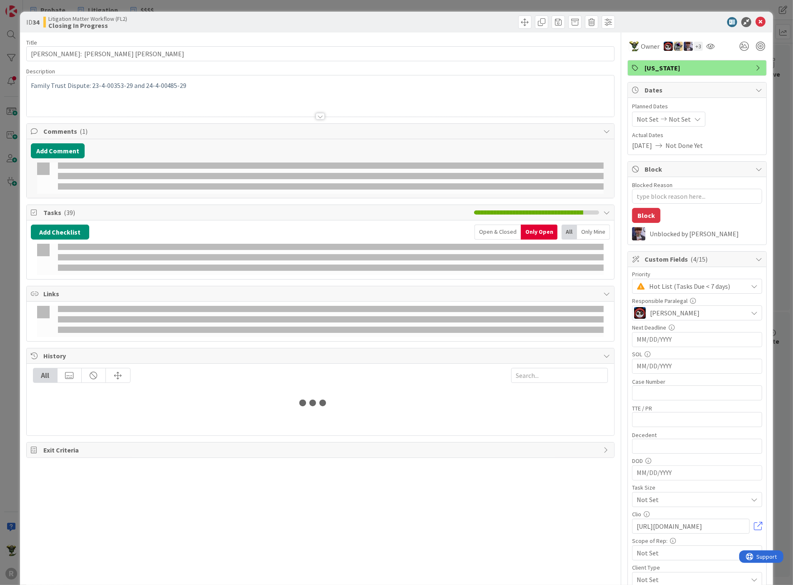  I want to click on span: ( 1 ), so click(83, 131).